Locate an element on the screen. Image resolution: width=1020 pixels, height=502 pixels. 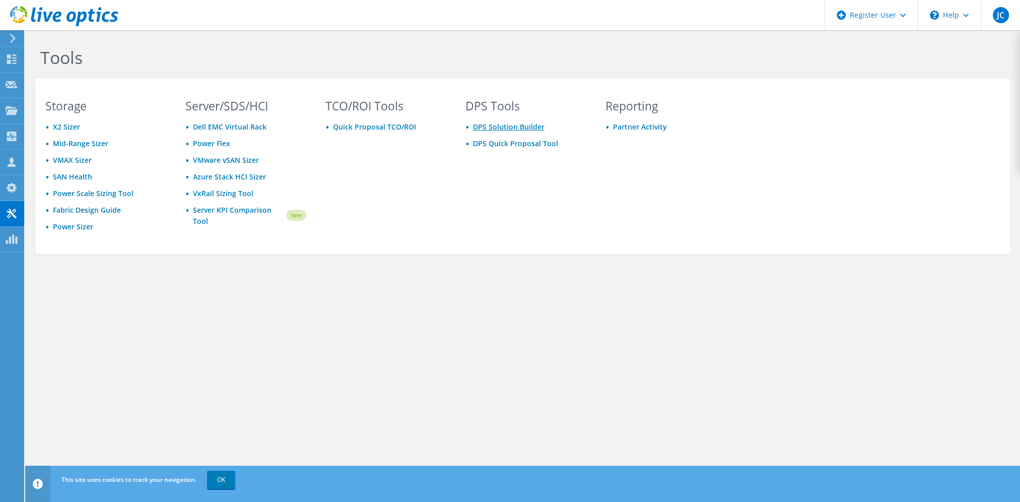
h3: Server/SDS/HCI is located at coordinates (246, 106).